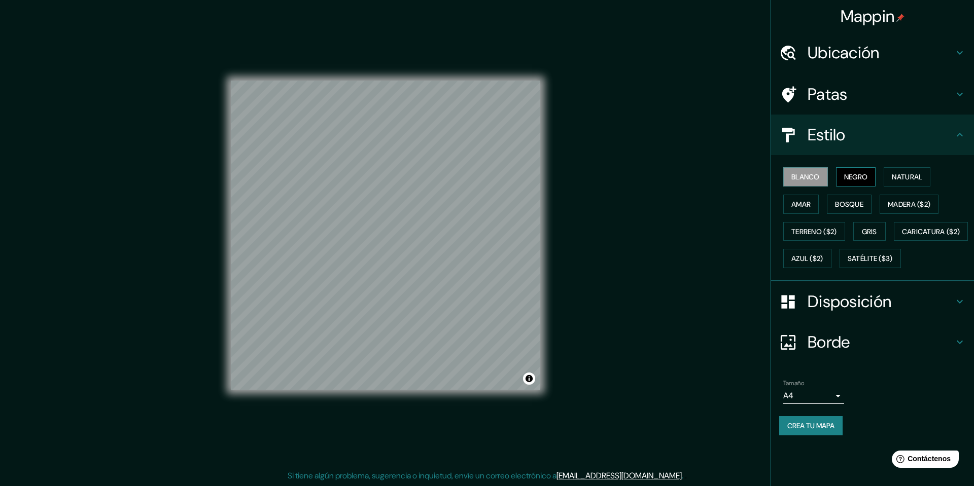 This screenshot has height=486, width=974. I want to click on button: Caricatura ($2), so click(930, 232).